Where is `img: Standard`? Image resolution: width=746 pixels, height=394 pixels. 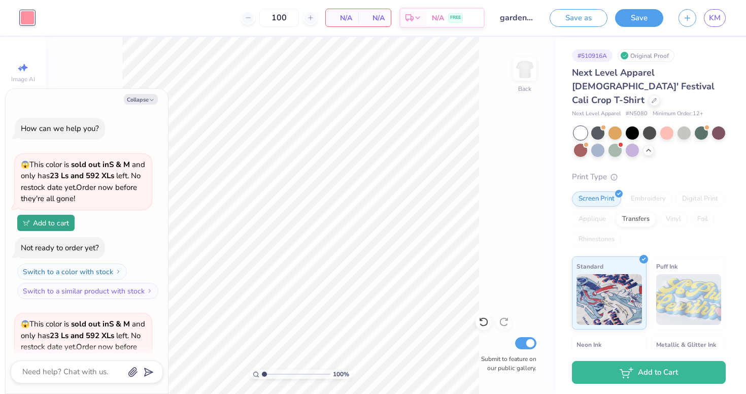
img: Standard is located at coordinates (609, 300).